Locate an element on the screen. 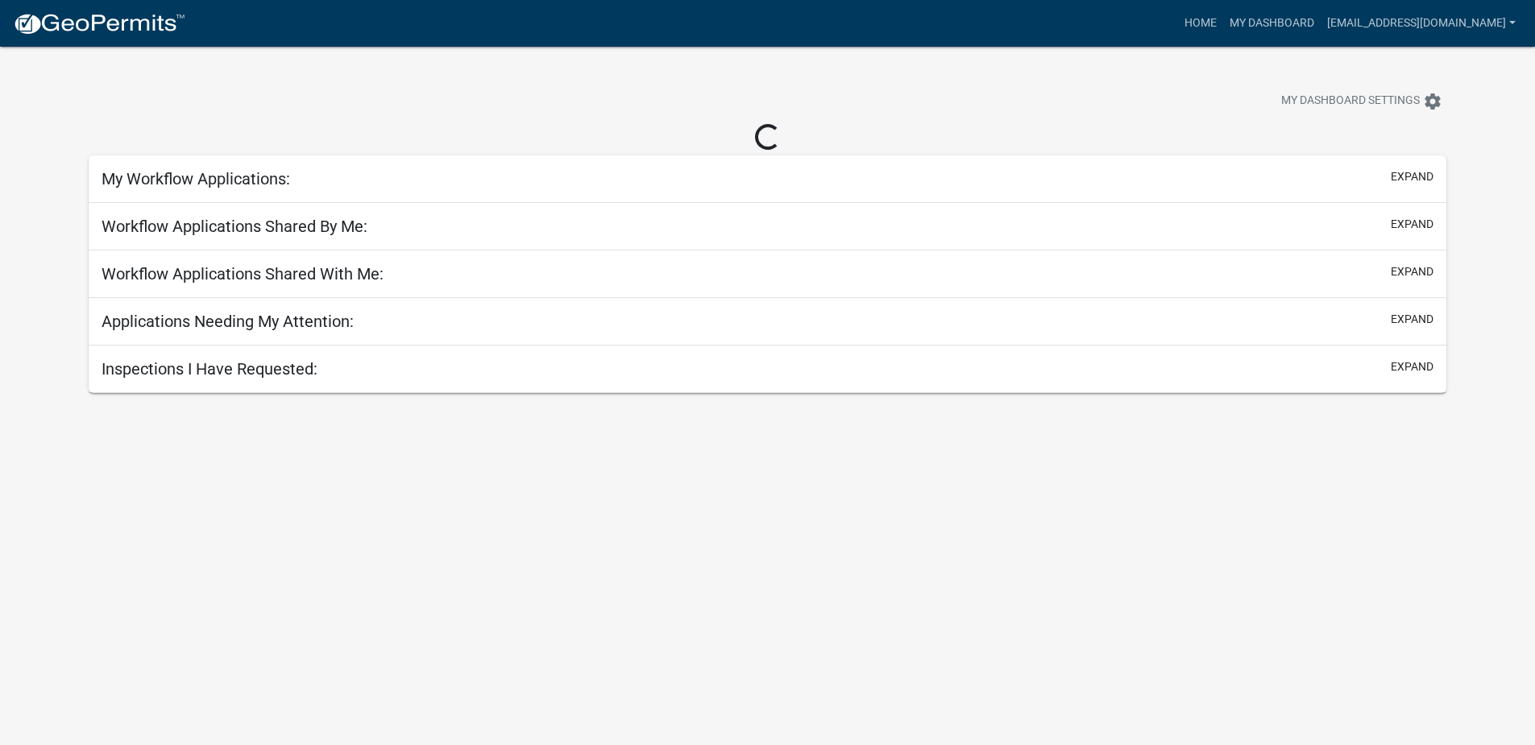  h5: Workflow Applications Shared With Me: is located at coordinates (242, 274).